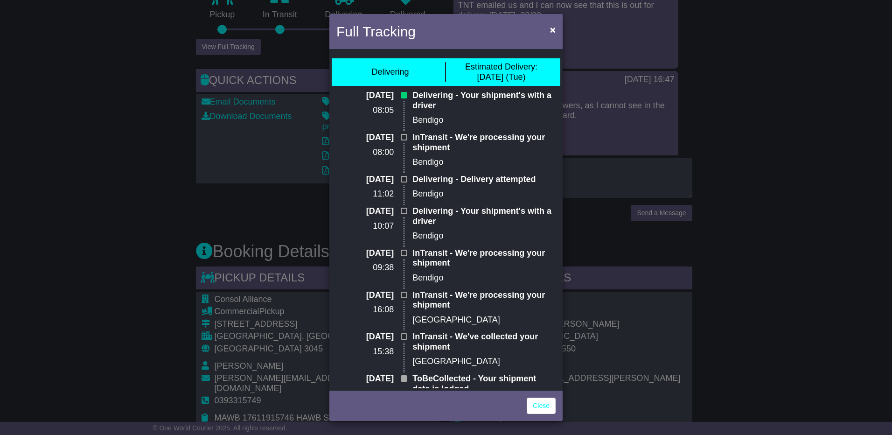 Image resolution: width=892 pixels, height=435 pixels. Describe the element at coordinates (541, 405) in the screenshot. I see `a: Close` at that location.